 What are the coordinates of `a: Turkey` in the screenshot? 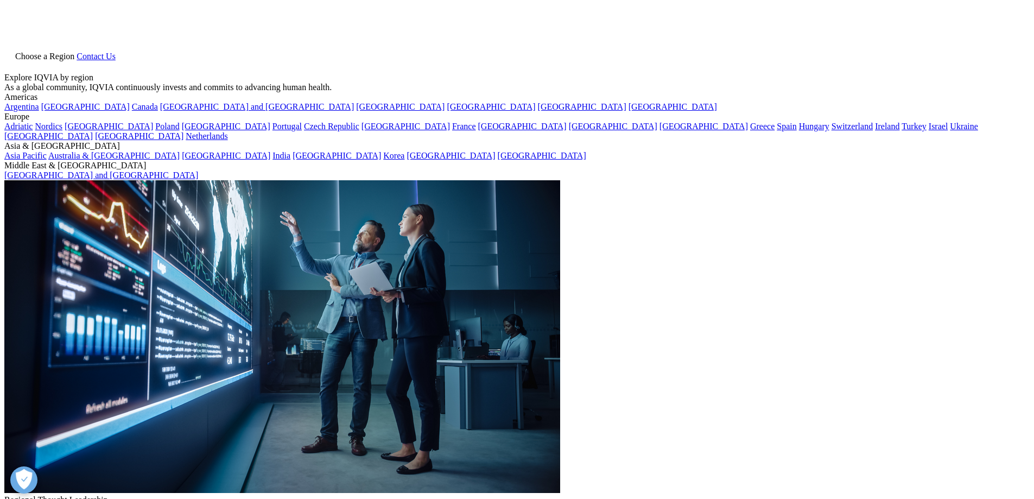 It's located at (914, 126).